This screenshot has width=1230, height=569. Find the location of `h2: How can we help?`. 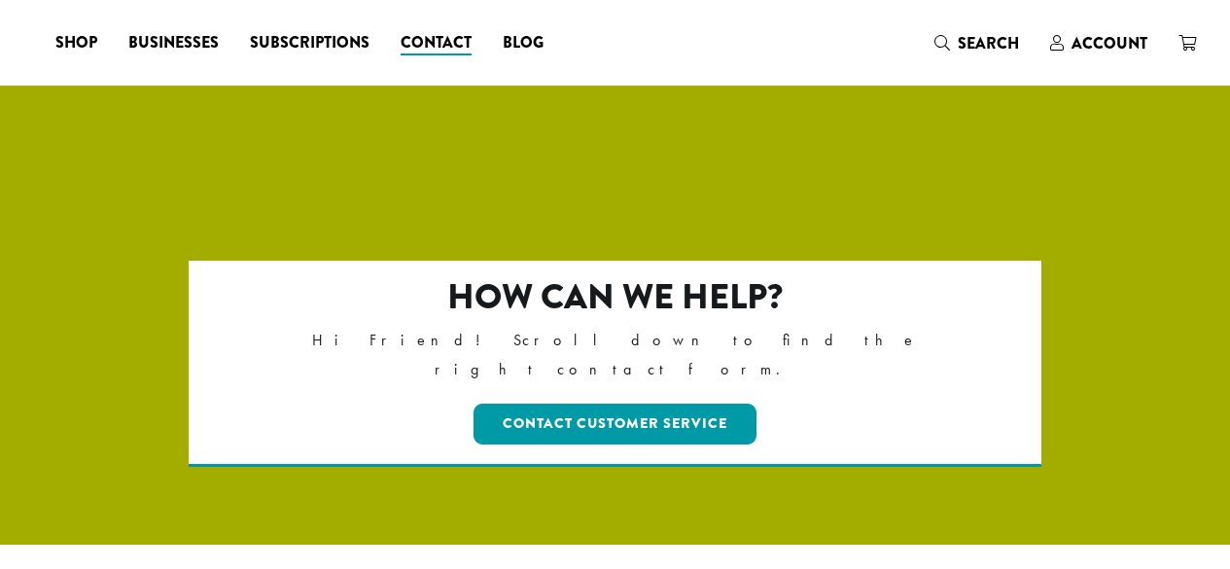

h2: How can we help? is located at coordinates (614, 297).